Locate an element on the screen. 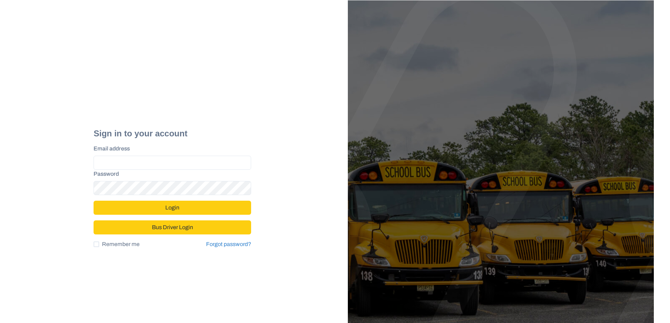 The image size is (670, 323). h2: Sign in to your account is located at coordinates (172, 134).